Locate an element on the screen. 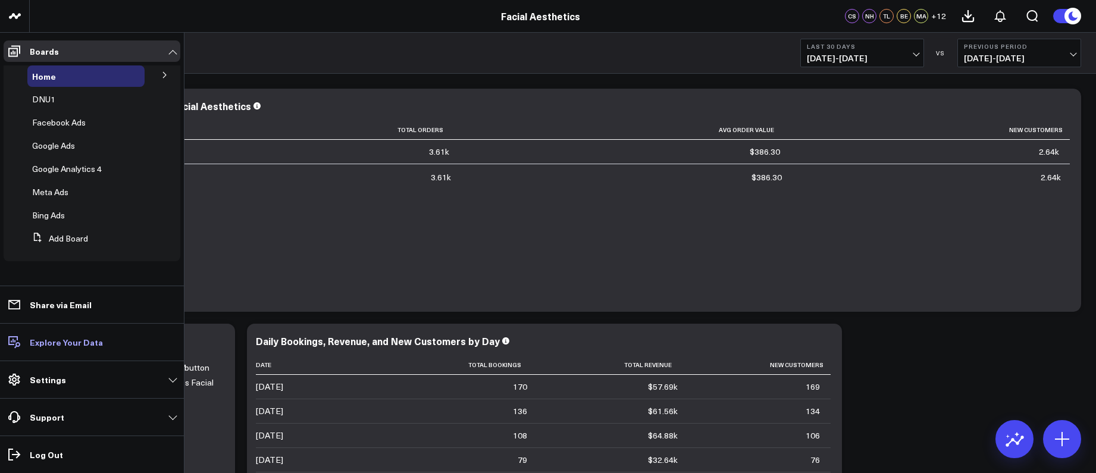 The height and width of the screenshot is (473, 1096). p: Settings is located at coordinates (48, 380).